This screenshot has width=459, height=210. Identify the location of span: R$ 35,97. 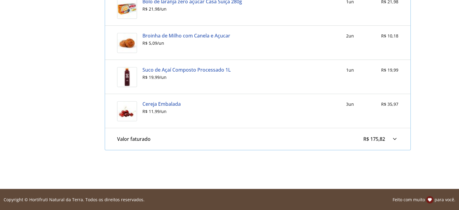
(390, 104).